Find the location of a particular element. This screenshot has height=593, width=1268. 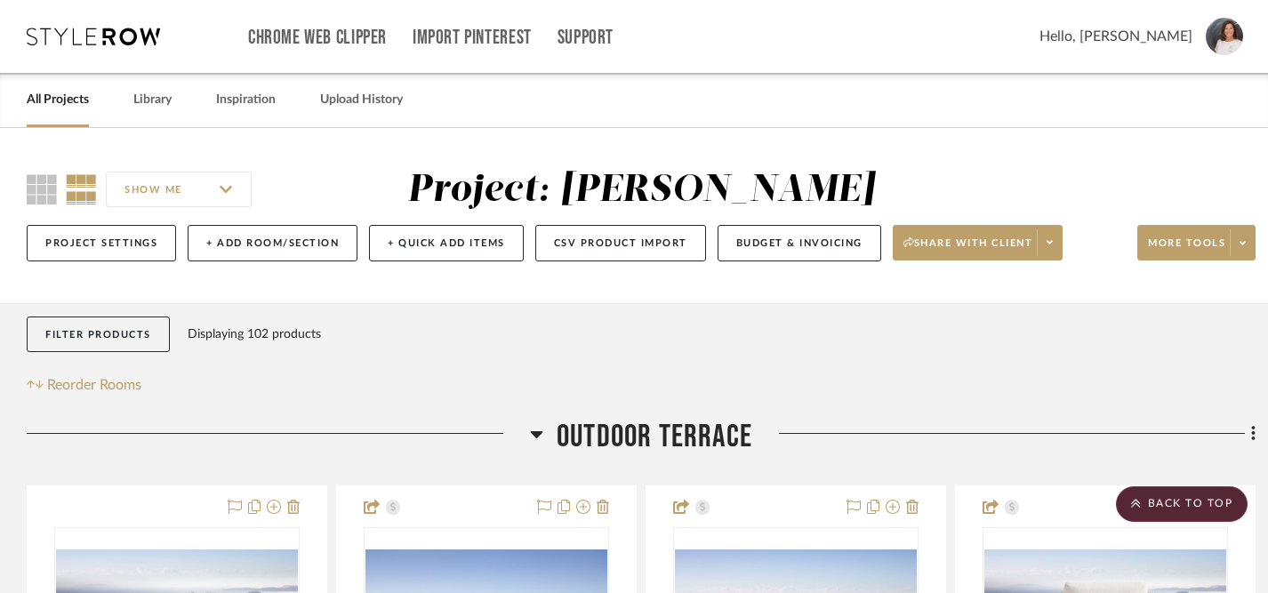

a: All Projects is located at coordinates (58, 100).